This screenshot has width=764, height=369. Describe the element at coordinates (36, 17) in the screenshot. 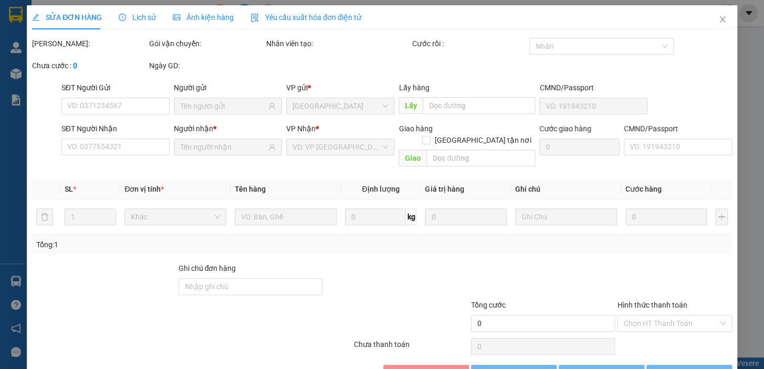

I see `span: edit` at that location.